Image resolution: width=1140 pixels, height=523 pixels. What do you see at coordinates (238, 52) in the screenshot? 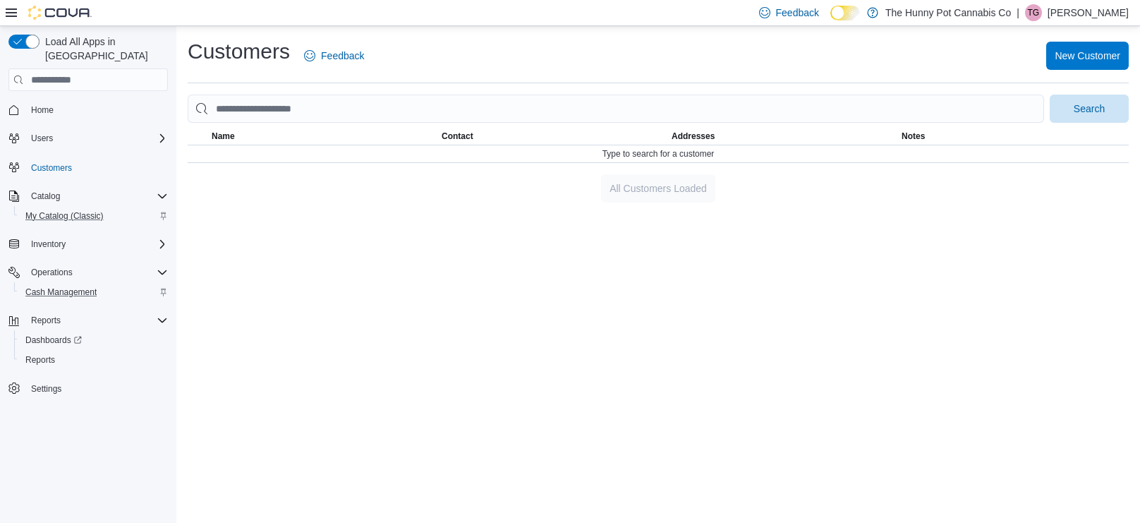
I see `h1: Customers` at bounding box center [238, 52].